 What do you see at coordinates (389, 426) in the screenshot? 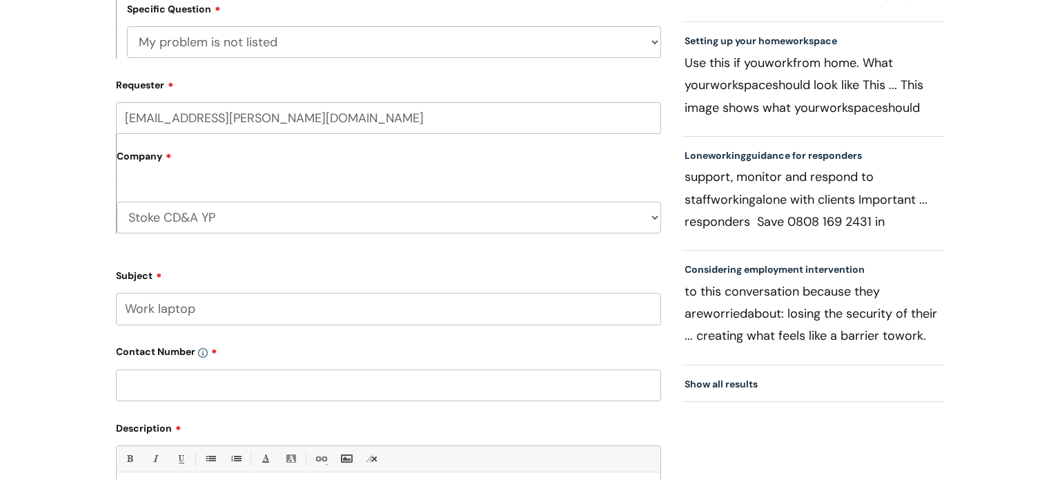
I see `label: Description` at bounding box center [389, 426].